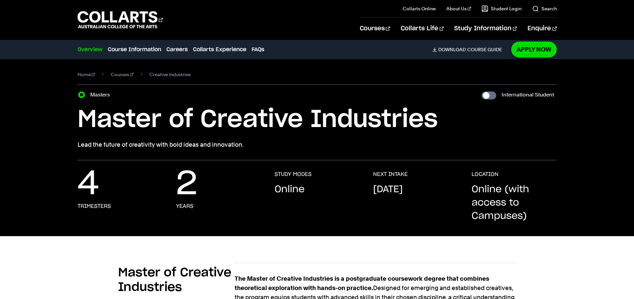  What do you see at coordinates (290, 190) in the screenshot?
I see `p: Online` at bounding box center [290, 190].